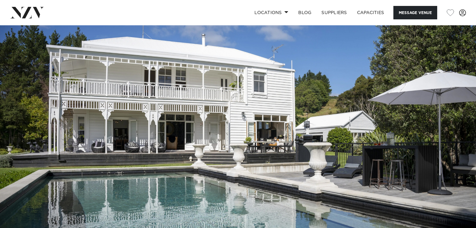 This screenshot has height=228, width=476. Describe the element at coordinates (271, 13) in the screenshot. I see `a: Locations` at that location.